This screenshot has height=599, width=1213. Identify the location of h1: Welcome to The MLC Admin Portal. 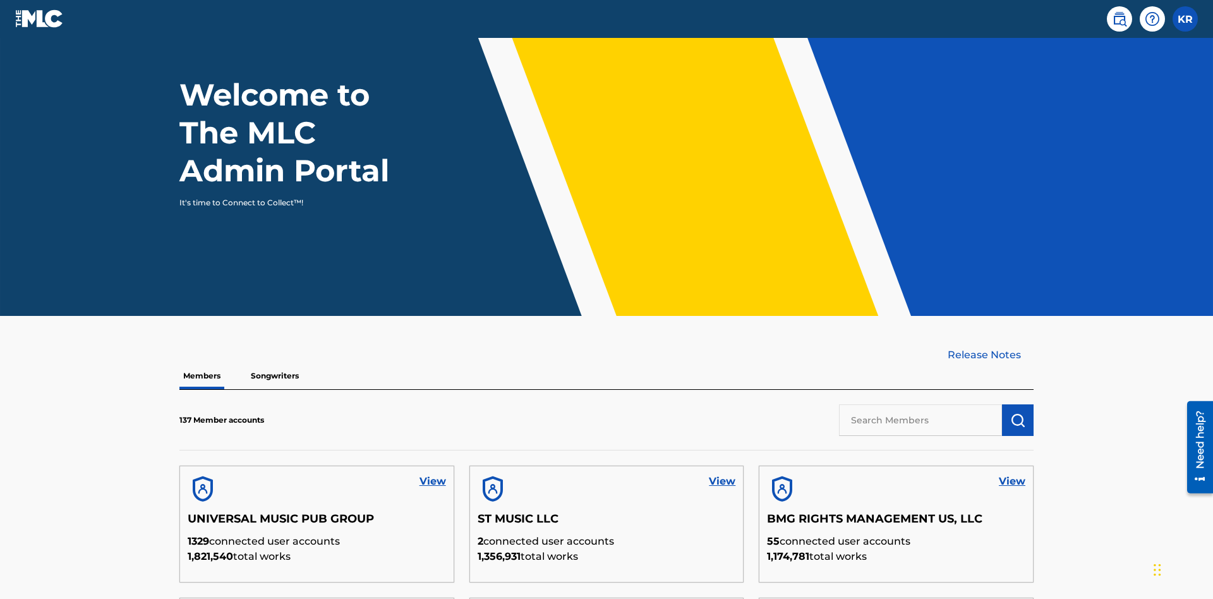
(297, 133).